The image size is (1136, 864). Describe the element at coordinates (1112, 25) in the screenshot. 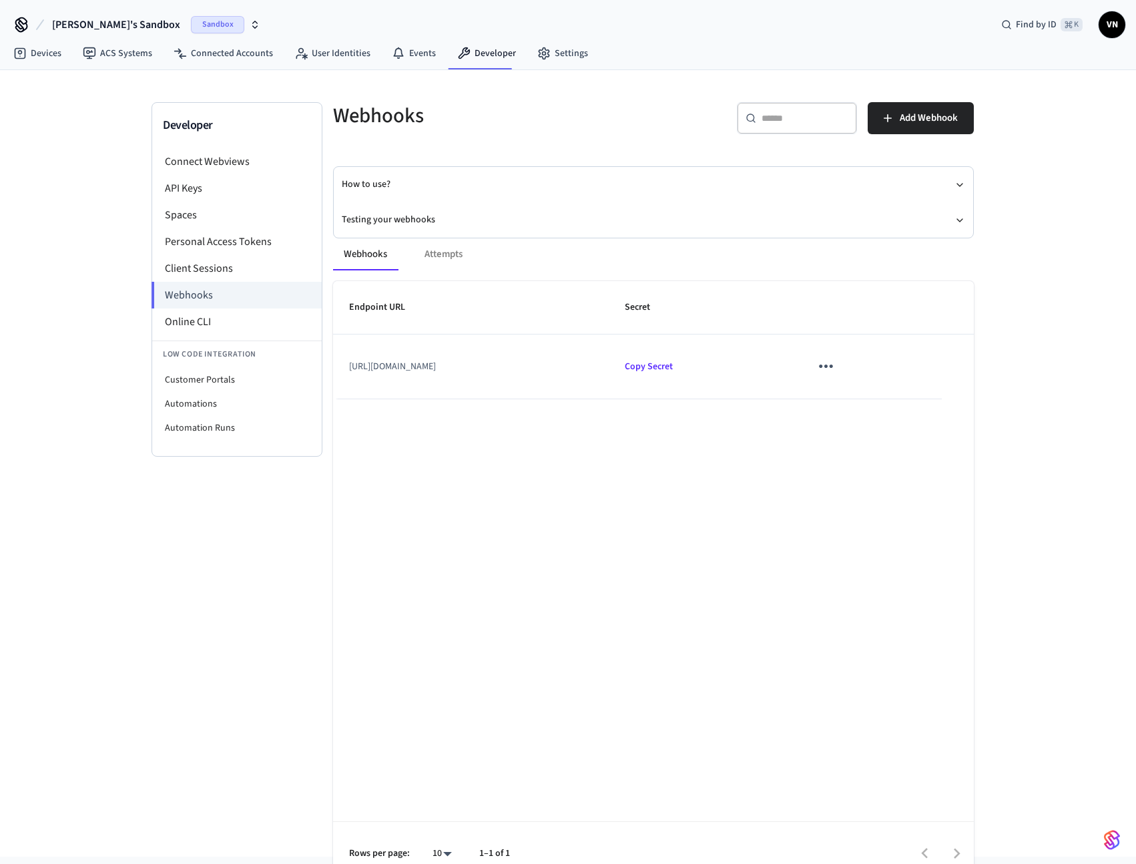

I see `span: VN` at that location.